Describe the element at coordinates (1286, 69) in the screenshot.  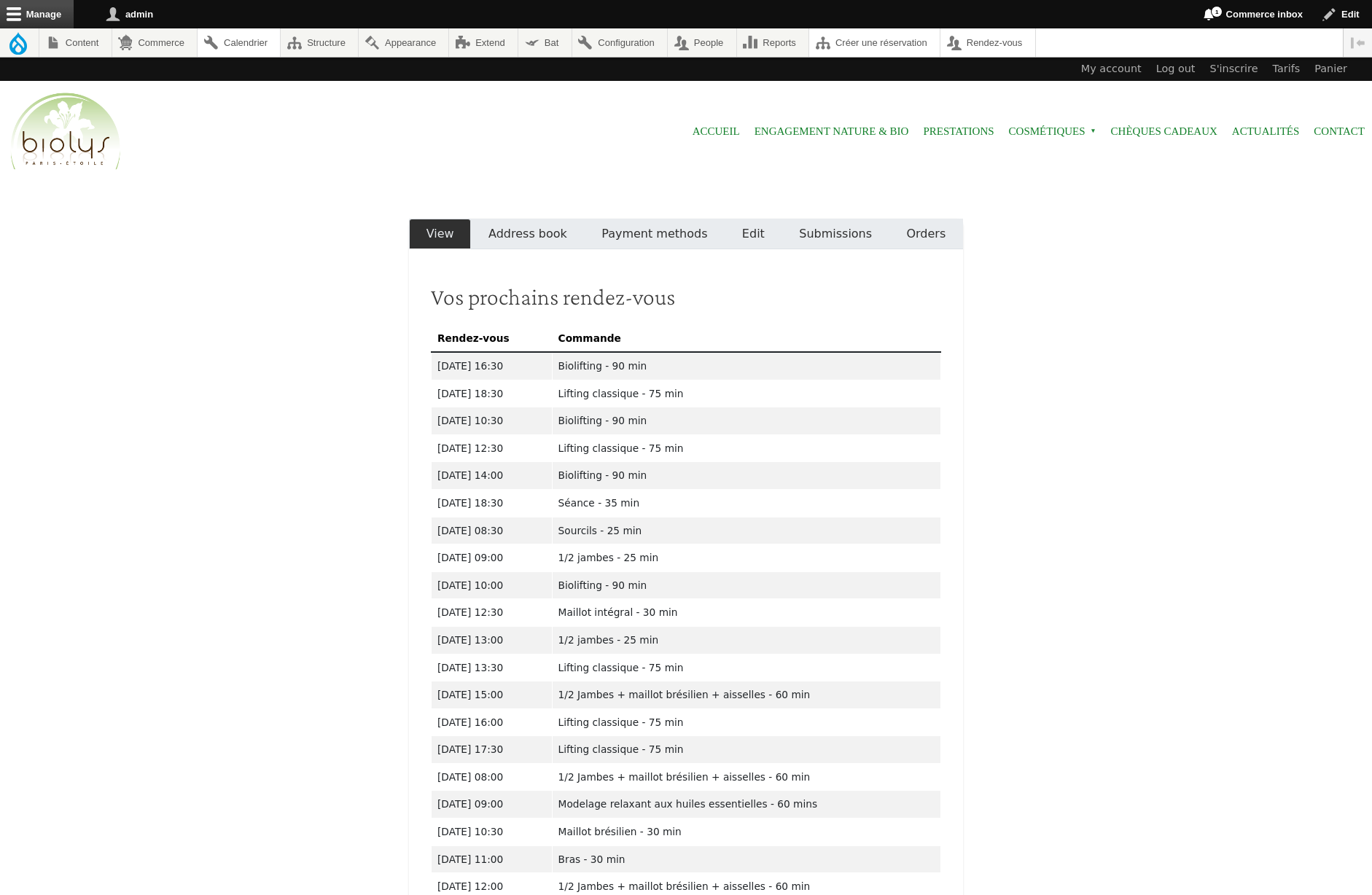
I see `a: Tarifs` at that location.